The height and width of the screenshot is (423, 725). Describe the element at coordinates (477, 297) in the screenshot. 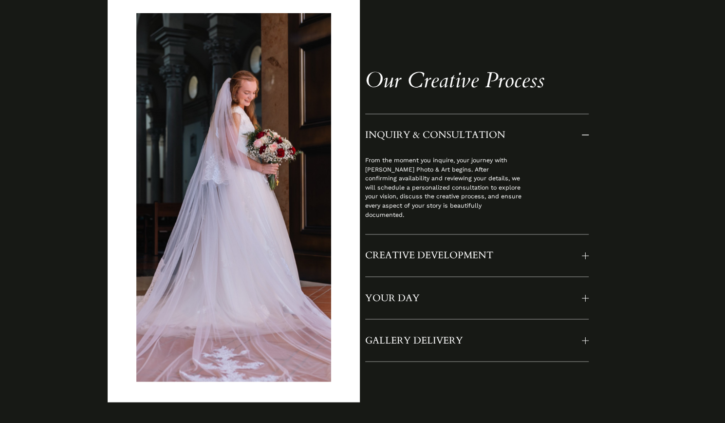

I see `button: YOUR DAY` at that location.